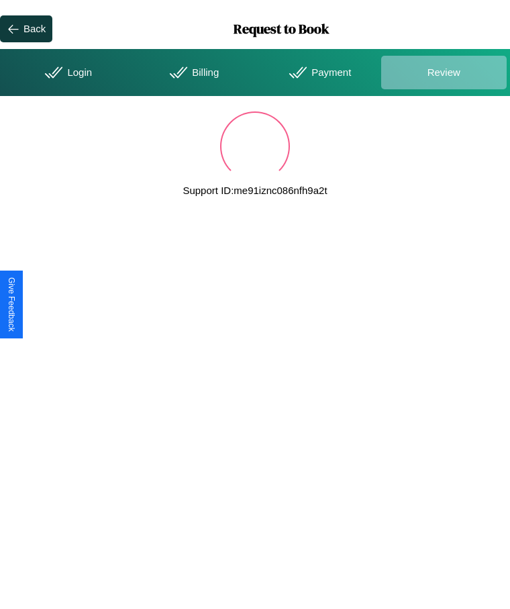 The width and height of the screenshot is (510, 609). I want to click on div: Back, so click(34, 28).